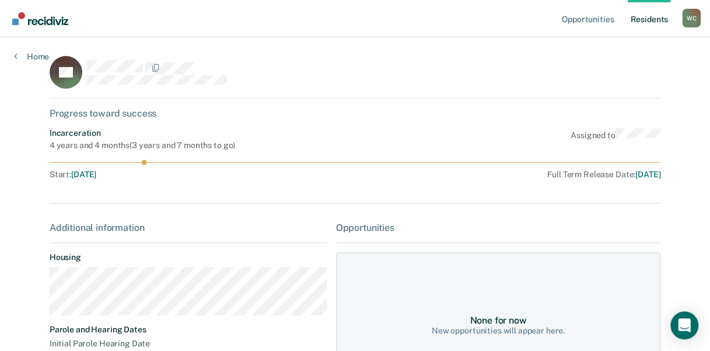 Image resolution: width=710 pixels, height=351 pixels. What do you see at coordinates (498, 320) in the screenshot?
I see `div: None for now` at bounding box center [498, 320].